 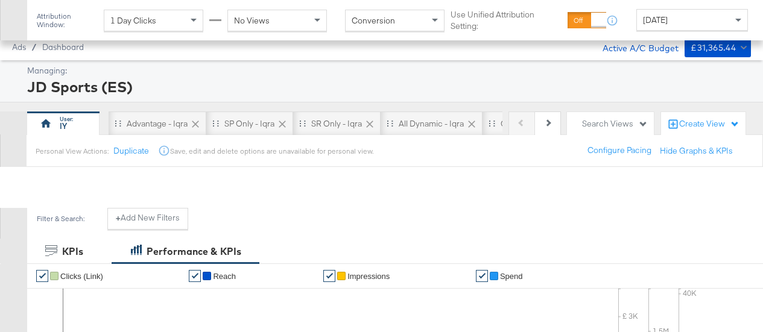 I want to click on label: Use Unified Attribution Setting:, so click(x=506, y=20).